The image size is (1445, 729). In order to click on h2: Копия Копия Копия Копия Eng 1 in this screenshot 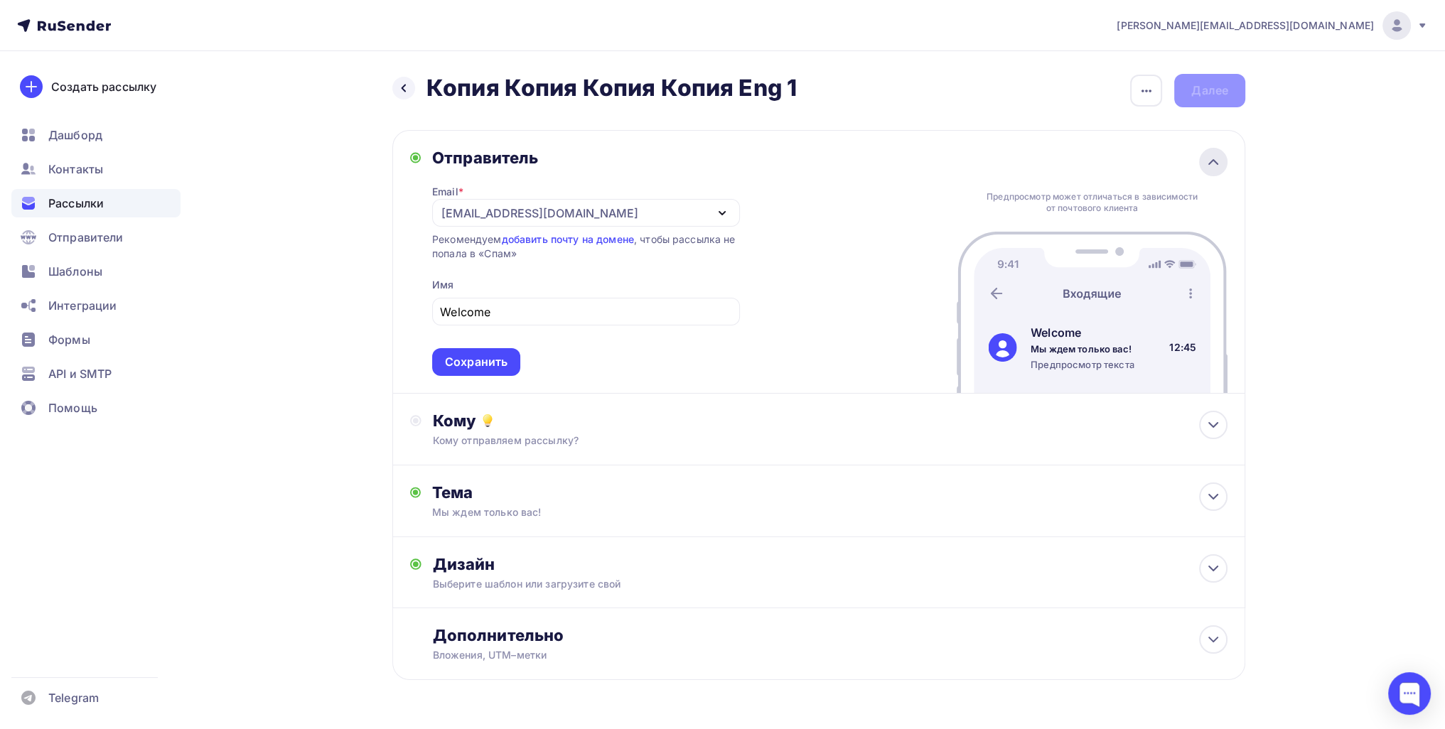, I will do `click(611, 88)`.